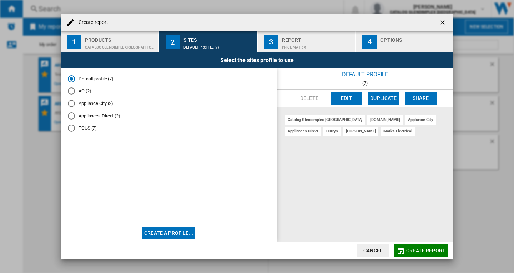 The width and height of the screenshot is (514, 273). Describe the element at coordinates (219, 45) in the screenshot. I see `div: Default profile (7)` at that location.